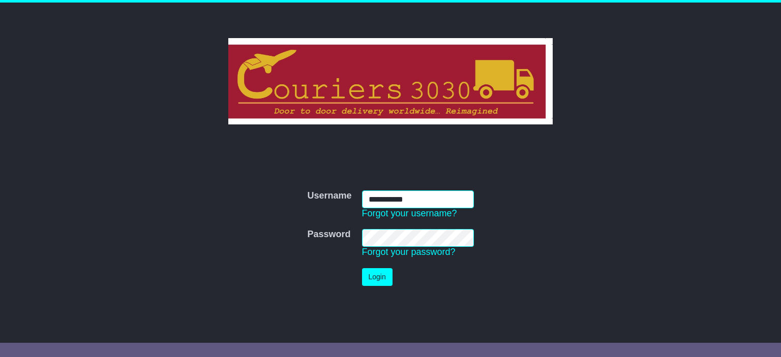  I want to click on label: Username, so click(329, 196).